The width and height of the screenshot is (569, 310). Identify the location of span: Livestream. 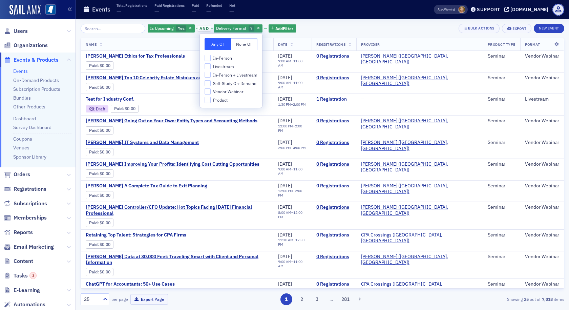
(223, 66).